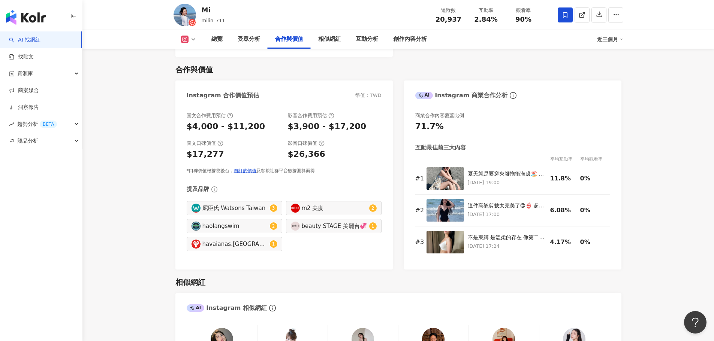 This screenshot has width=714, height=341. What do you see at coordinates (507, 174) in the screenshot?
I see `div: 夏天就是要穿夾腳拖衝海邊🏖️ 我的鞋櫃已經默默收了三雙以上 havaianas 拖鞋涼鞋都有😚 真的太好穿了，第一次穿就直接愛上！ 這雙是Slim Point系列✨ 它有很多配色，不管是素色、亮...` at bounding box center [507, 174].